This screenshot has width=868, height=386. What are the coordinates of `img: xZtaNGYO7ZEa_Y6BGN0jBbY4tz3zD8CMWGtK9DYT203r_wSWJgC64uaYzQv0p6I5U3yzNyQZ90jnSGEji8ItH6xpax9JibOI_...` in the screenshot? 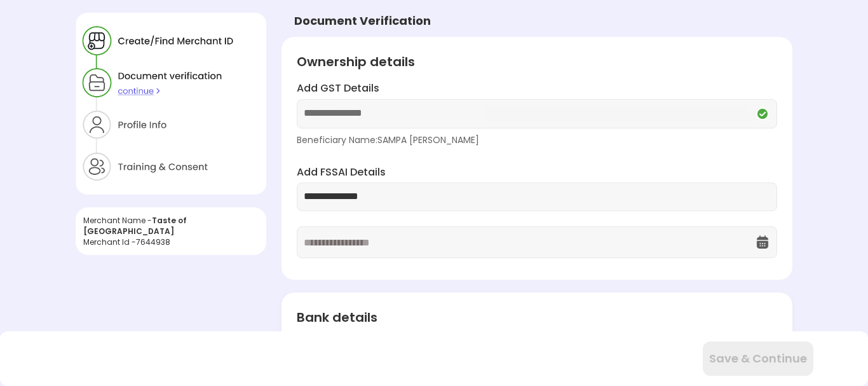 It's located at (171, 104).